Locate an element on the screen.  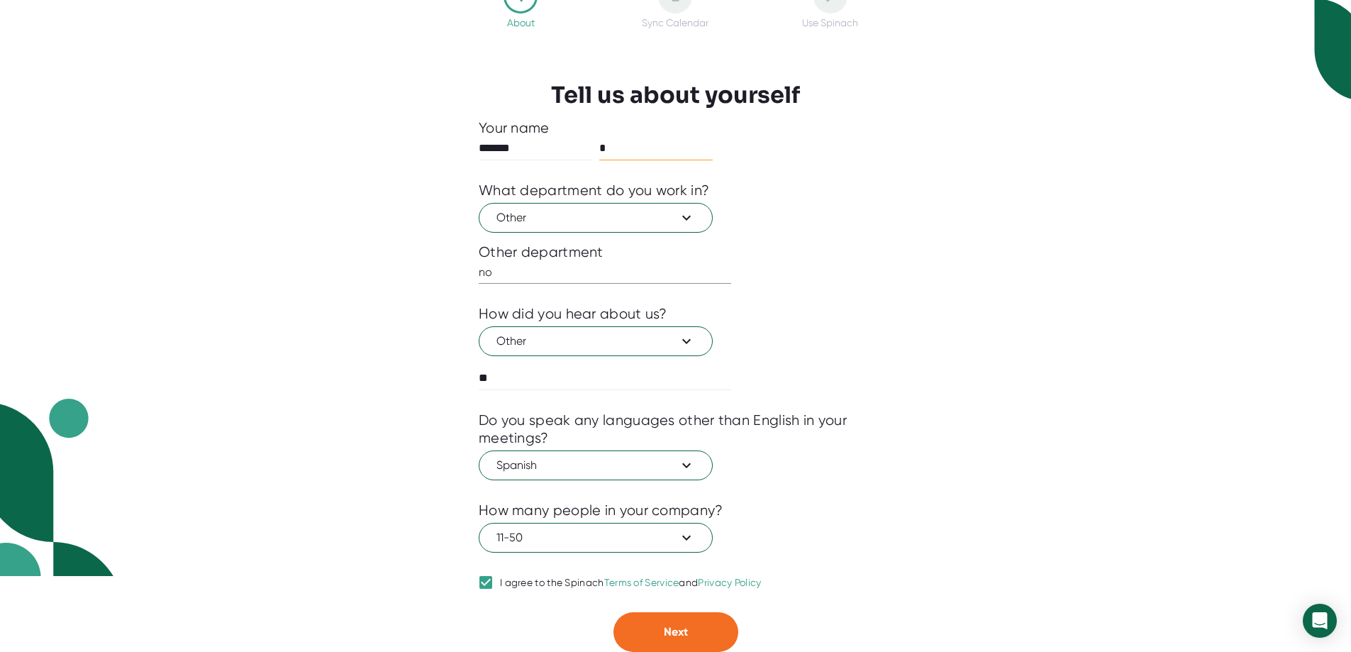
button: Spanish is located at coordinates (596, 465).